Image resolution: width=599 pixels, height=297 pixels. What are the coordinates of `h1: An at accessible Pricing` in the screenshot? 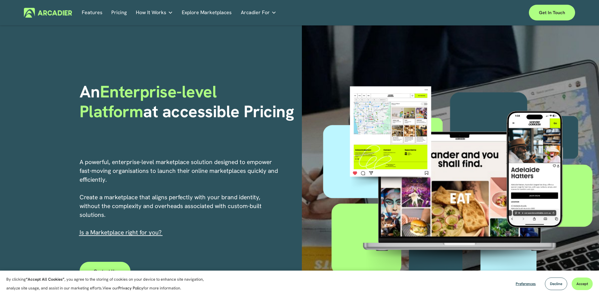 It's located at (188, 102).